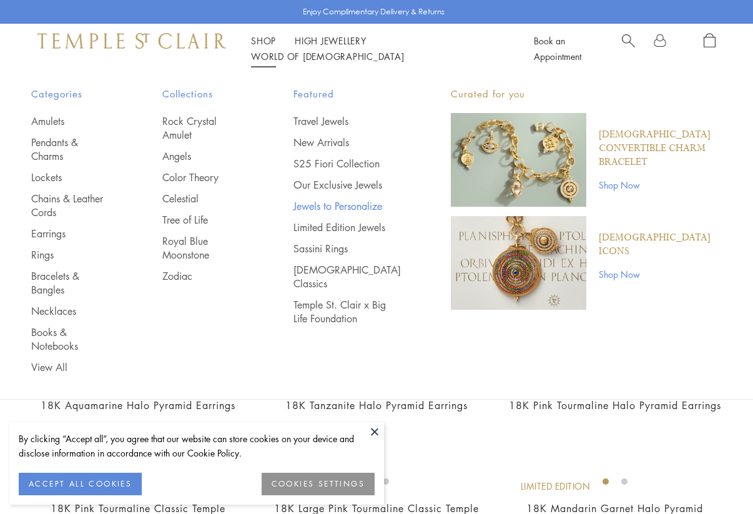  I want to click on button: COOKIES SETTINGS, so click(318, 484).